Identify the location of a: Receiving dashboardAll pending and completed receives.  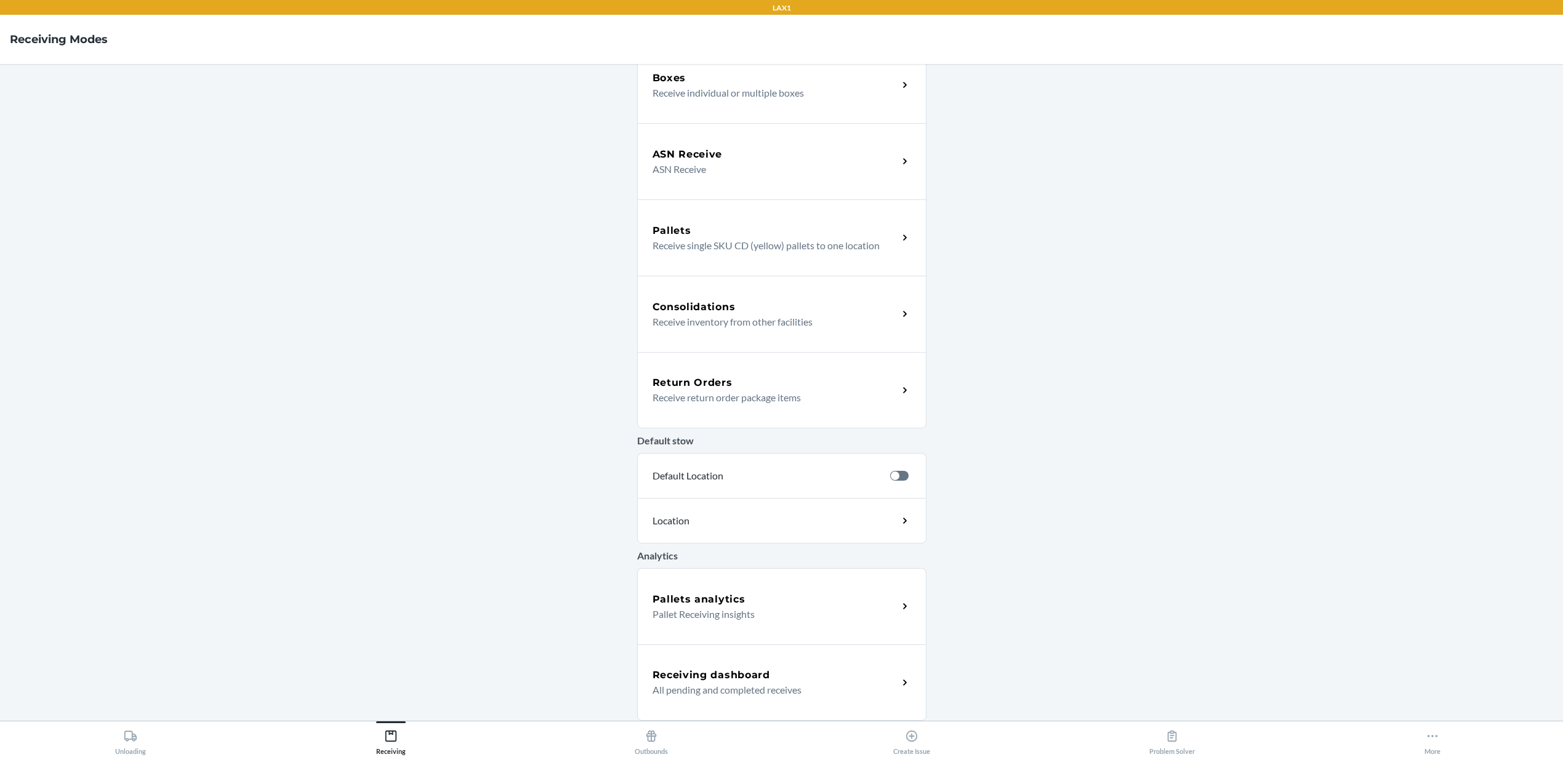
(782, 682).